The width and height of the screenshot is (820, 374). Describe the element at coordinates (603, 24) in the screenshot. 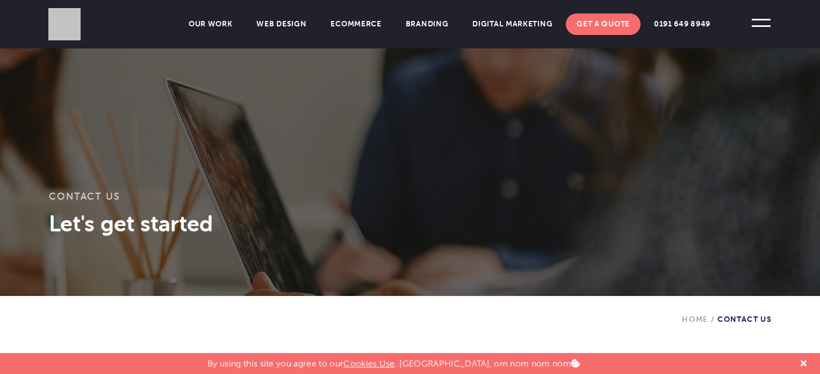

I see `a: Get A Quote` at that location.